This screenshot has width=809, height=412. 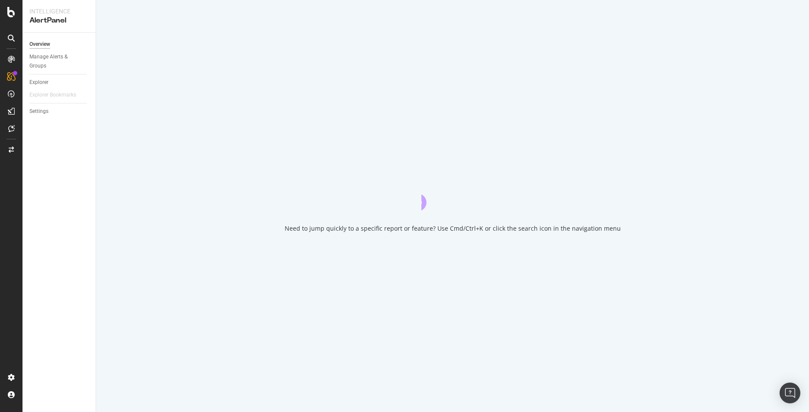 I want to click on div: Intelligence, so click(x=59, y=11).